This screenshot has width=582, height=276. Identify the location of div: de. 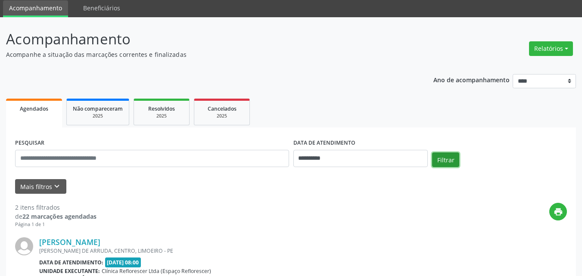
(56, 216).